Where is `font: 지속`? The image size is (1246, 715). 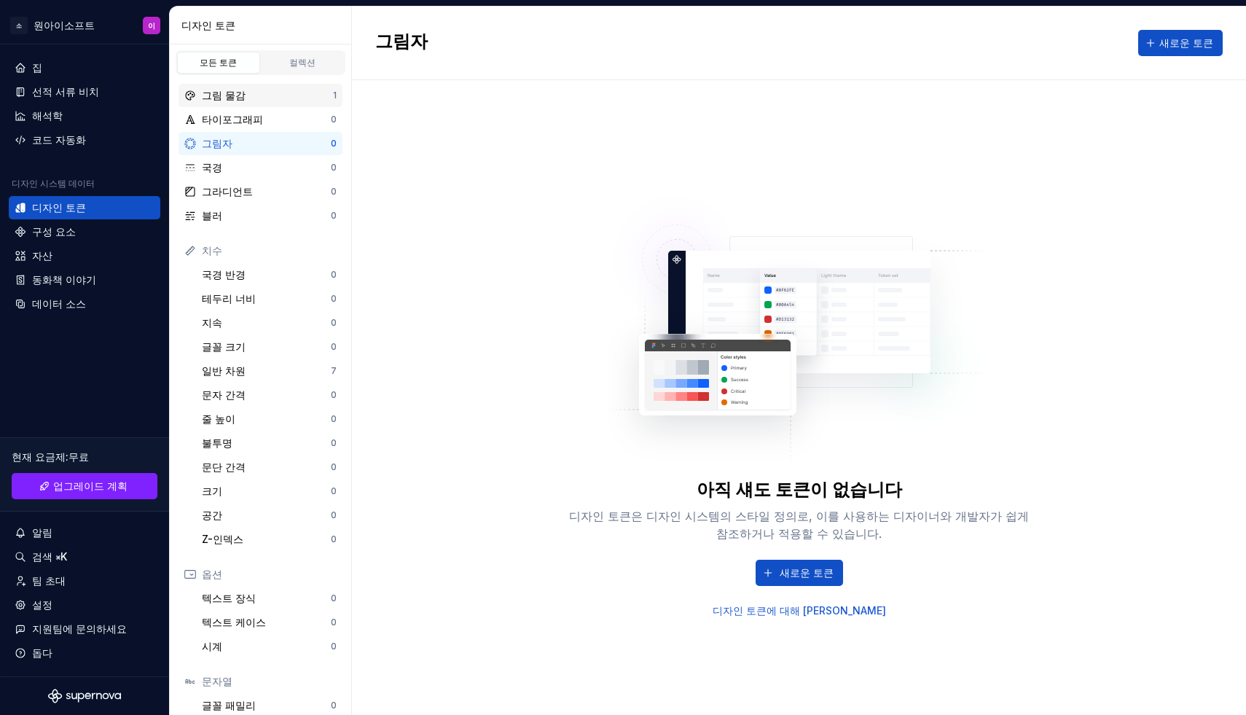
font: 지속 is located at coordinates (212, 322).